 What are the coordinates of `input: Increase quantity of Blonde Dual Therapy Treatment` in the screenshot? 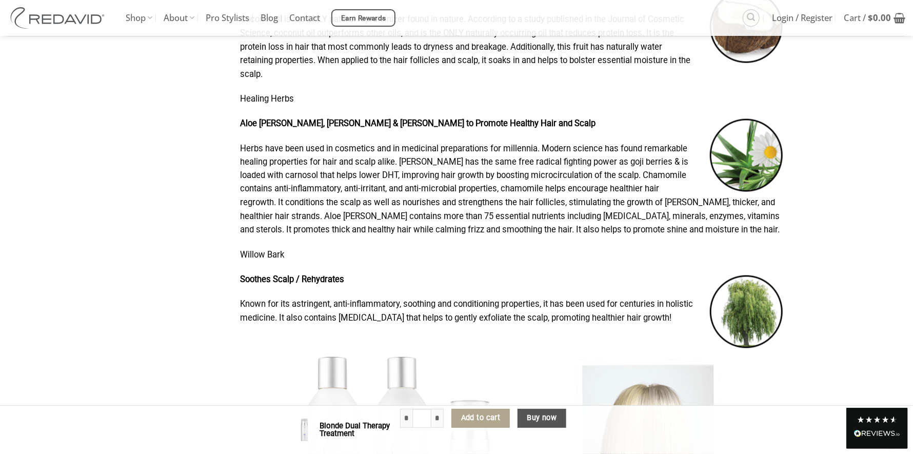 It's located at (437, 418).